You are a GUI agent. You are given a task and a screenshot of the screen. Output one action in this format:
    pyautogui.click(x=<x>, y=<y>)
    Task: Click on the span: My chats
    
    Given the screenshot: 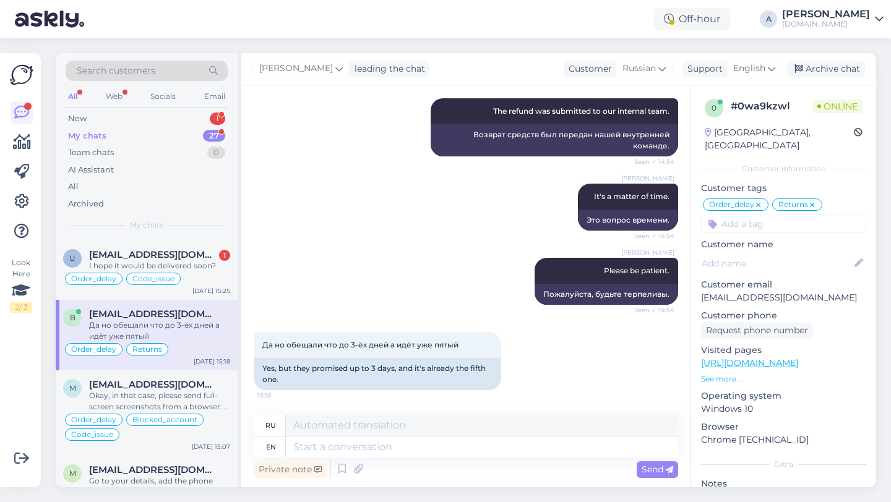 What is the action you would take?
    pyautogui.click(x=147, y=225)
    